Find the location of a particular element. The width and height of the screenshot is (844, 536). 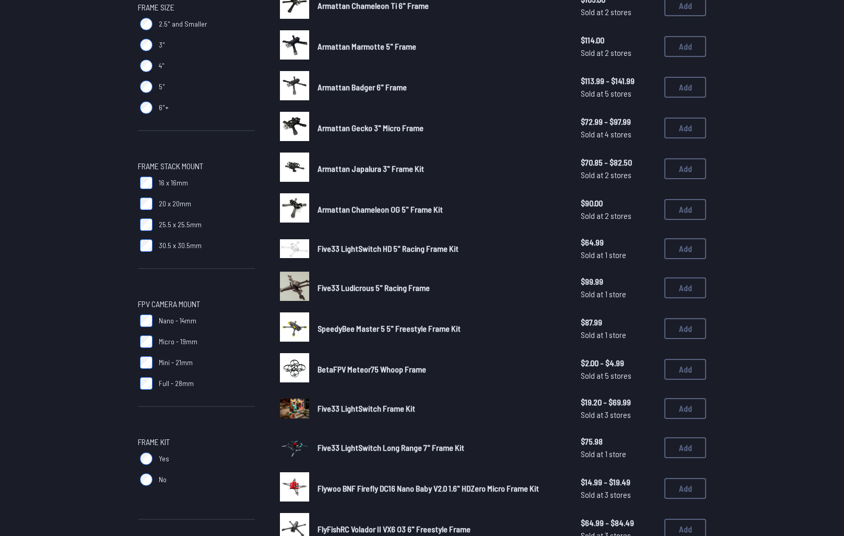

span: BetaFPV Meteor75 Whoop Frame is located at coordinates (372, 369).